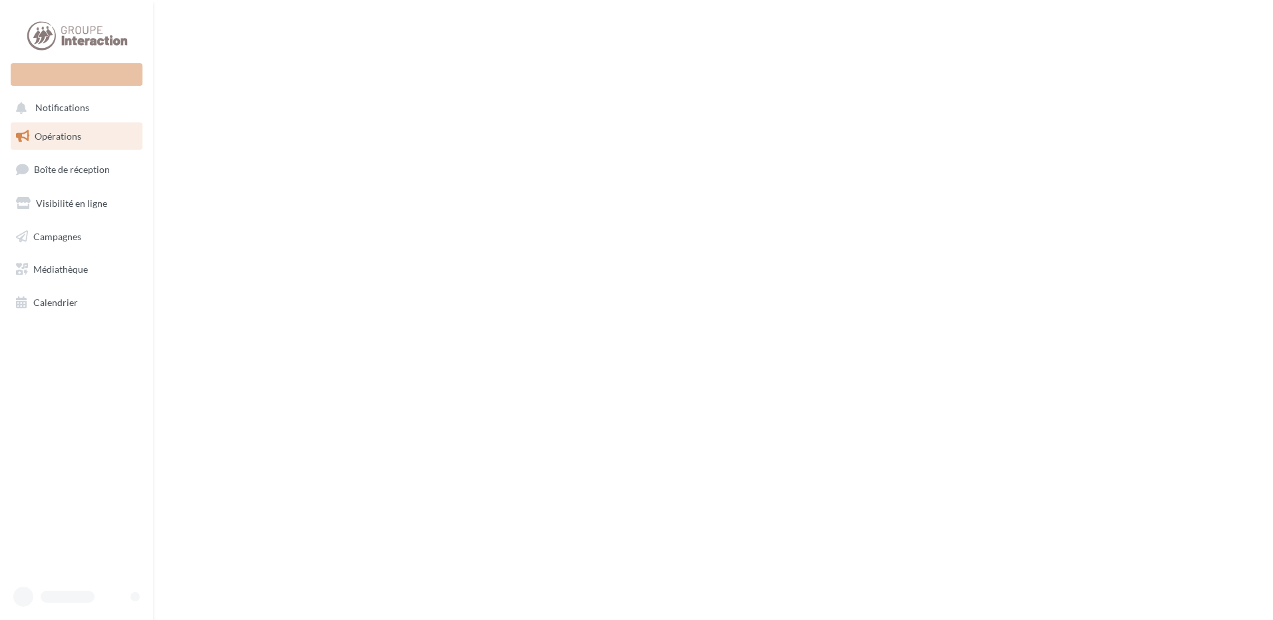 Image resolution: width=1273 pixels, height=620 pixels. I want to click on a: Boîte de réception, so click(77, 169).